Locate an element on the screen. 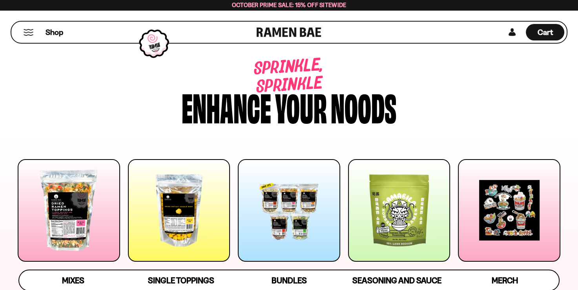  span: Seasoning and Sauce is located at coordinates (397, 280).